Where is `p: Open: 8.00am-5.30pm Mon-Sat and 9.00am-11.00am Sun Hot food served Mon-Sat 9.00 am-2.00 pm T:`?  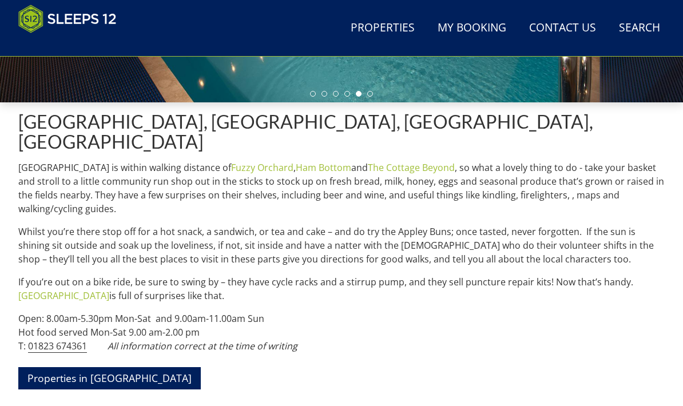
p: Open: 8.00am-5.30pm Mon-Sat and 9.00am-11.00am Sun Hot food served Mon-Sat 9.00 am-2.00 pm T: is located at coordinates (342, 333).